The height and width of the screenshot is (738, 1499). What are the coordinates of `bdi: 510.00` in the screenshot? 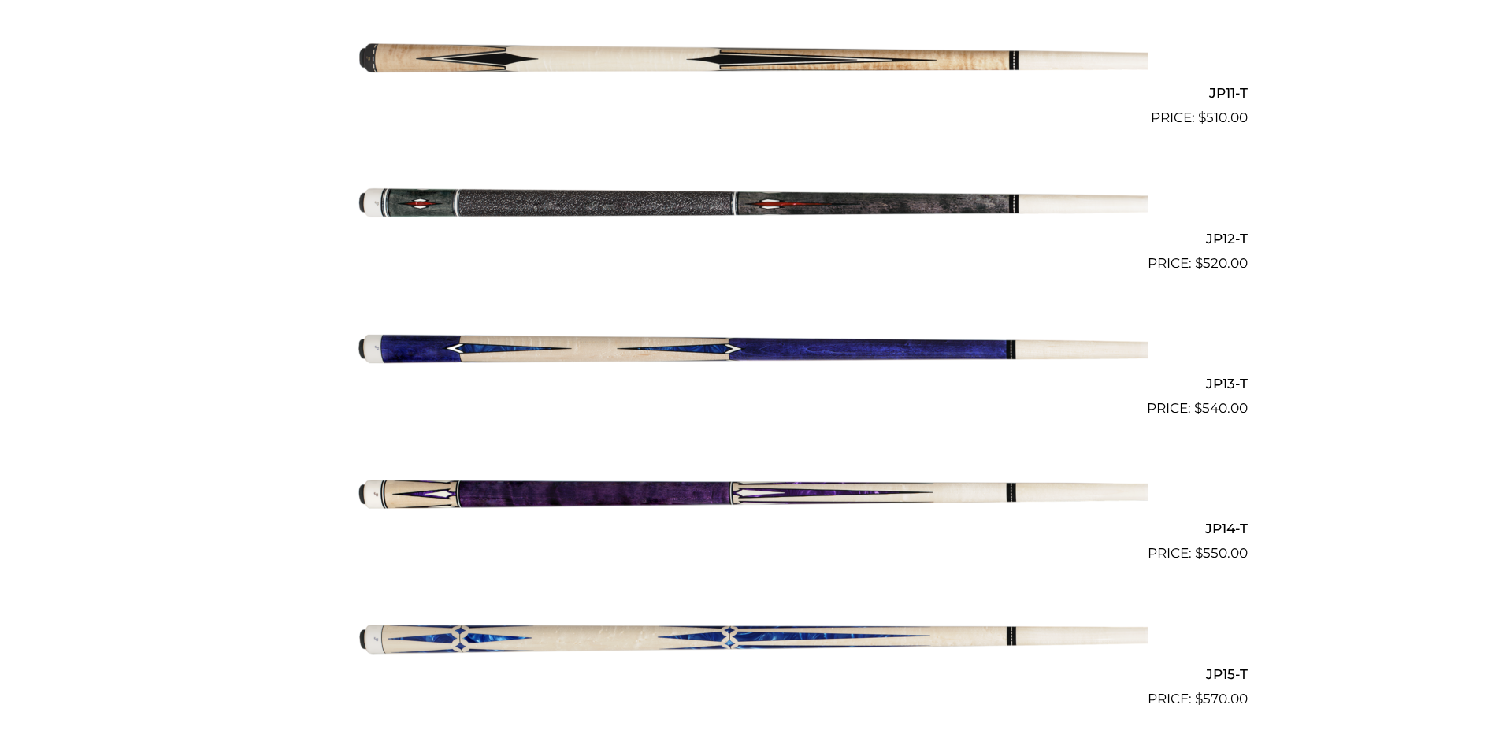 It's located at (1222, 117).